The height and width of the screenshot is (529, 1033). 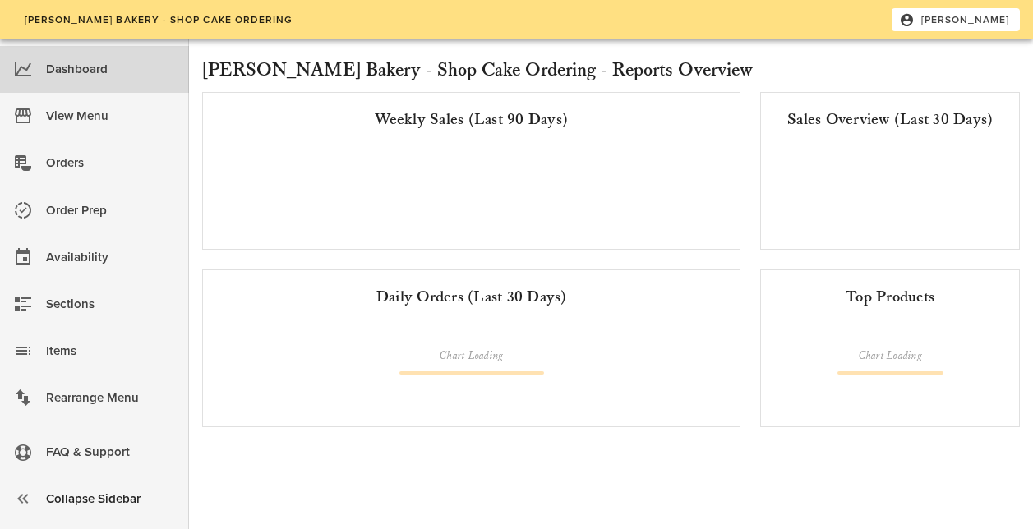 What do you see at coordinates (111, 351) in the screenshot?
I see `div: Items` at bounding box center [111, 351].